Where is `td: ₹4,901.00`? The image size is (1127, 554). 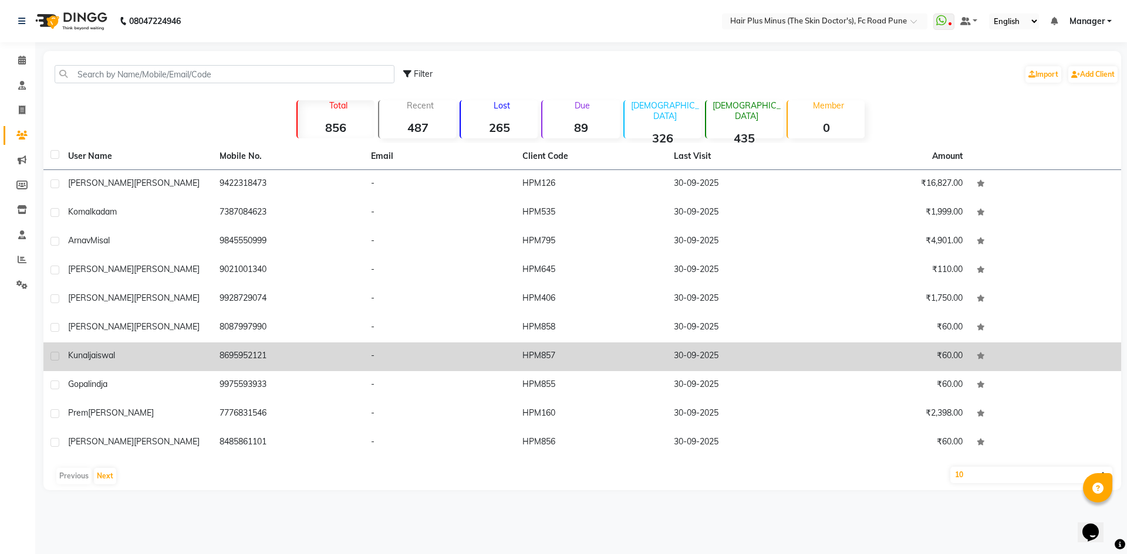 td: ₹4,901.00 is located at coordinates (894, 242).